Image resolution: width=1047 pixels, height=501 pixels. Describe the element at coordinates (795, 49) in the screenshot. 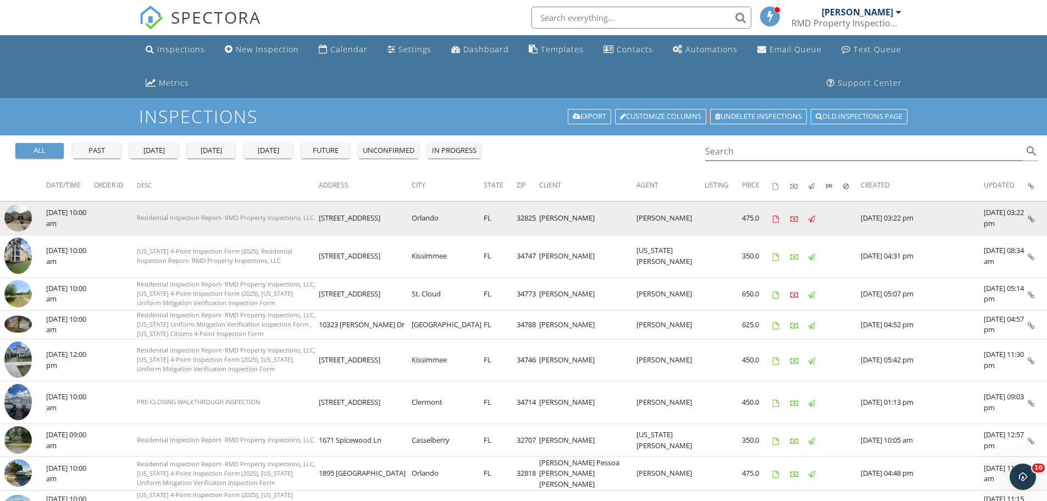

I see `div: Email Queue` at that location.